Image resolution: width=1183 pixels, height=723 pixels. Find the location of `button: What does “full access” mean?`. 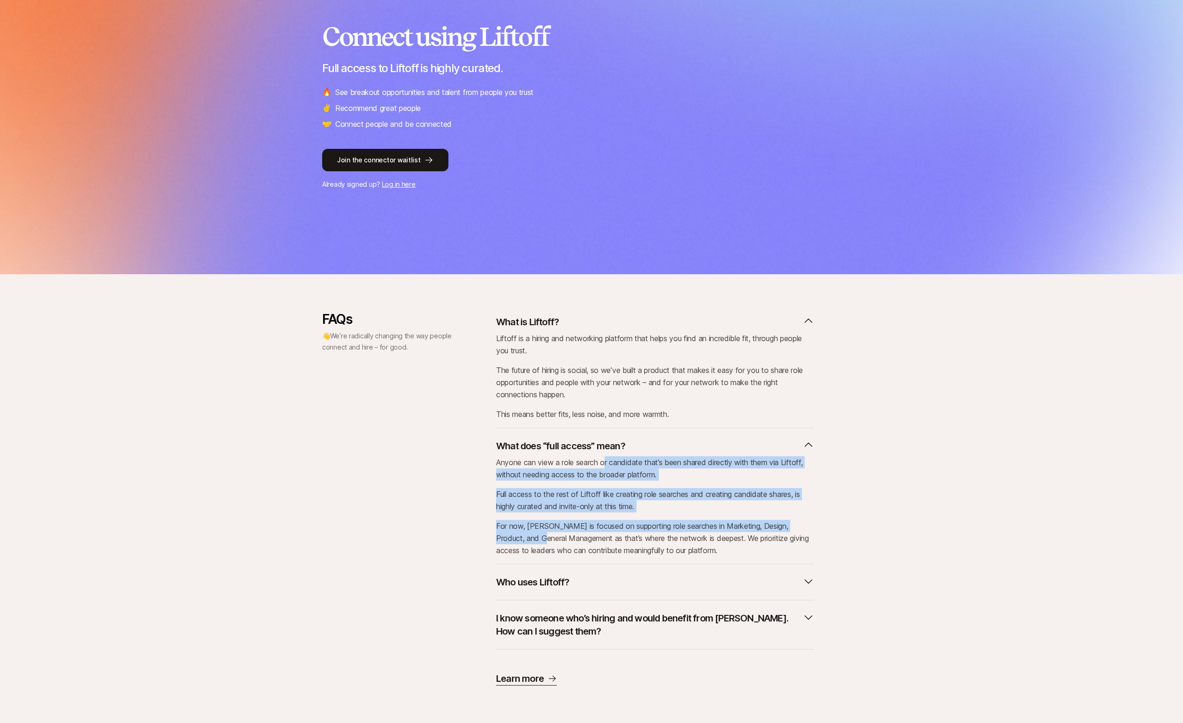

button: What does “full access” mean? is located at coordinates (655, 446).